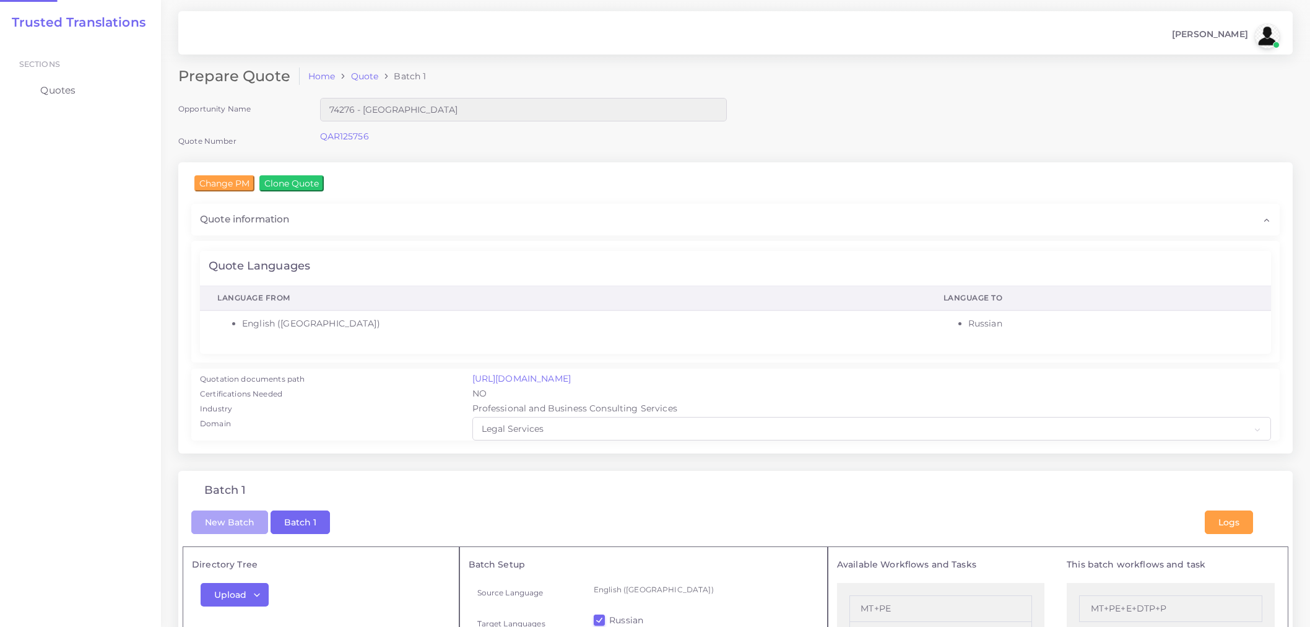 The height and width of the screenshot is (627, 1310). Describe the element at coordinates (214, 108) in the screenshot. I see `label: Opportunity Name` at that location.